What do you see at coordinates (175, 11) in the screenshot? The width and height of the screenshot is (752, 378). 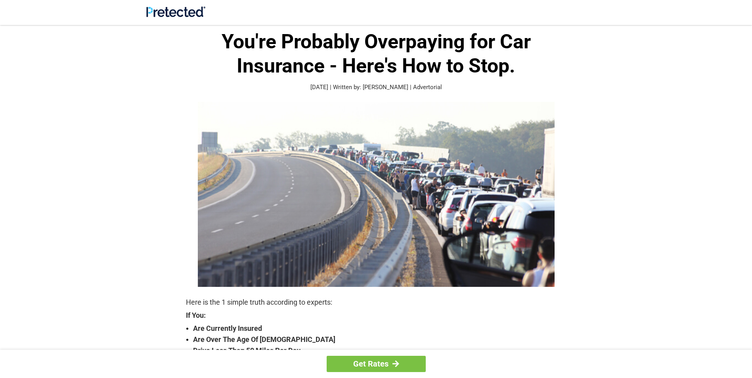 I see `img: Site Logo` at bounding box center [175, 11].